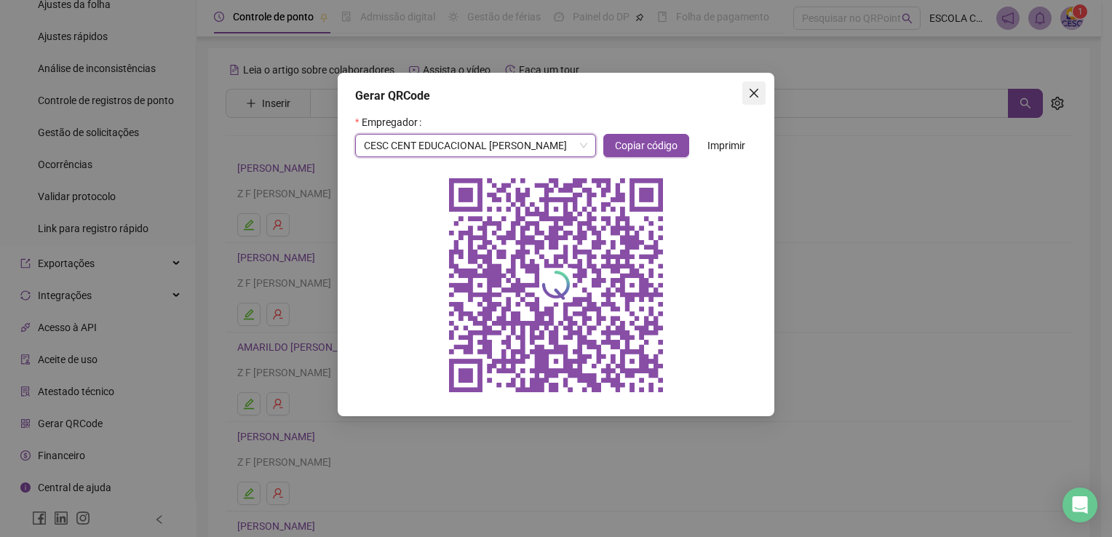 The image size is (1112, 537). I want to click on div: Gerar QRCode, so click(556, 96).